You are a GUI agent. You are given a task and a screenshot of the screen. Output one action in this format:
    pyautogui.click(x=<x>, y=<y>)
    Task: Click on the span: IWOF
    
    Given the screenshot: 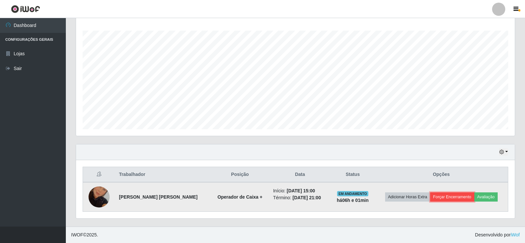 What is the action you would take?
    pyautogui.click(x=77, y=235)
    